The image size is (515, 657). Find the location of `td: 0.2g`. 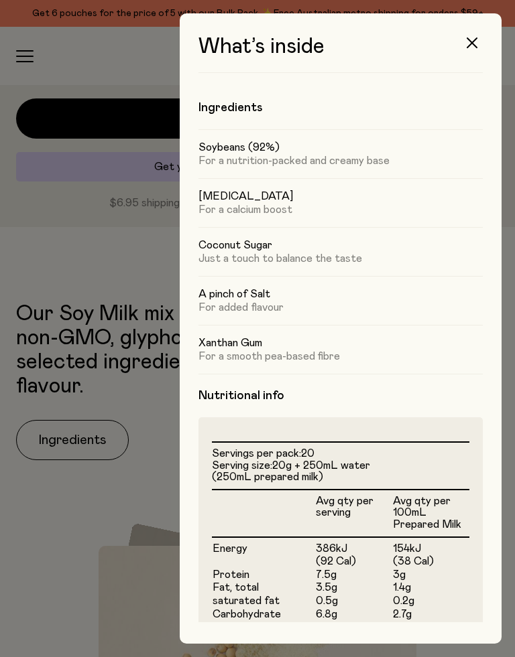

td: 0.2g is located at coordinates (430, 602).